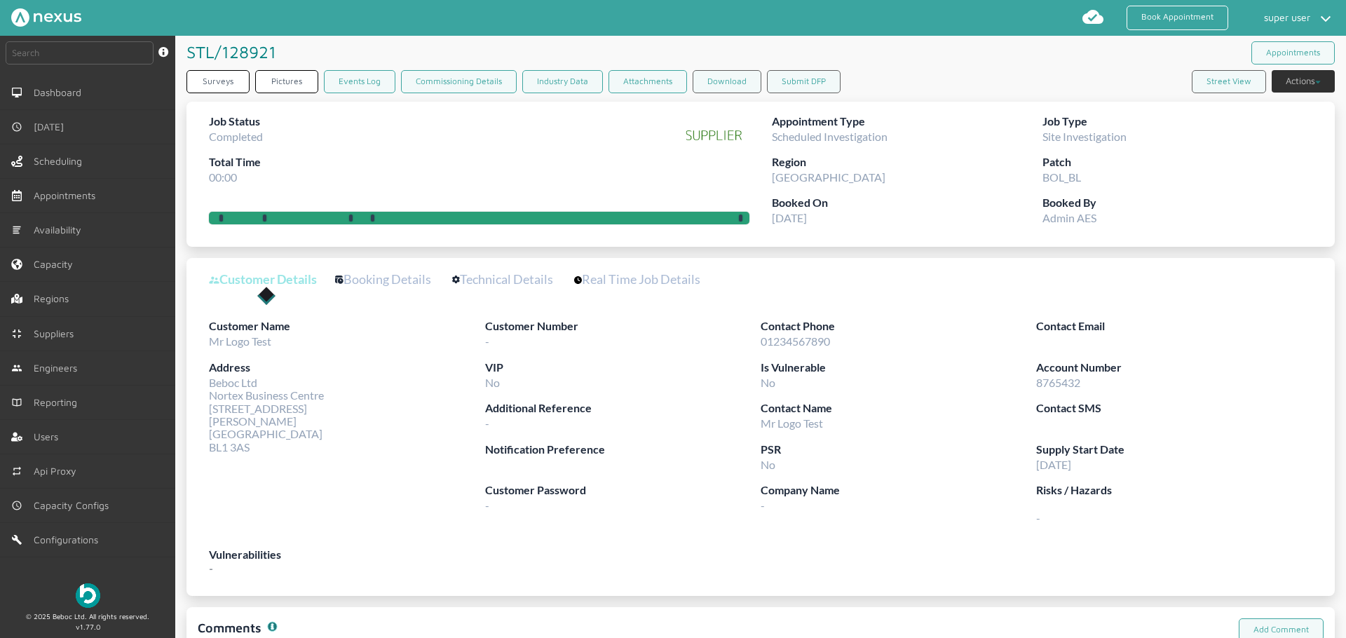 The width and height of the screenshot is (1346, 638). I want to click on img: regions.left-menu.svg, so click(17, 299).